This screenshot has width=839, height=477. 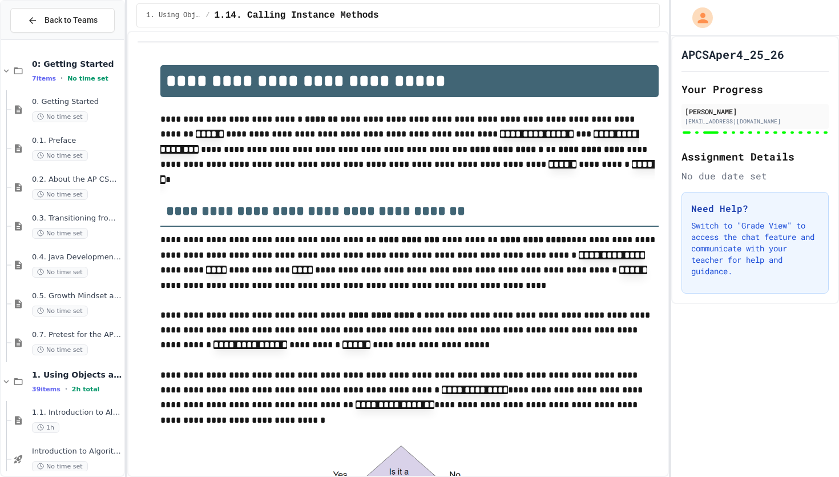 What do you see at coordinates (297, 15) in the screenshot?
I see `span: 1.14. Calling Instance Methods` at bounding box center [297, 15].